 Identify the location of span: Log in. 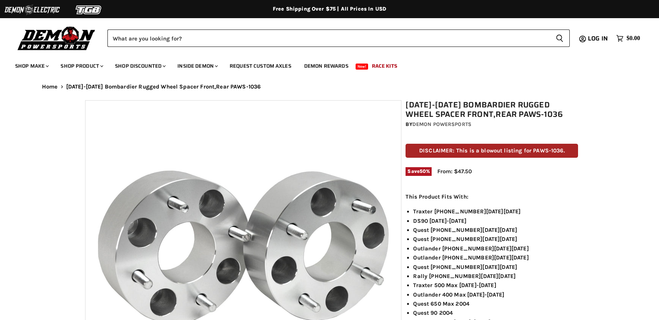
(597, 38).